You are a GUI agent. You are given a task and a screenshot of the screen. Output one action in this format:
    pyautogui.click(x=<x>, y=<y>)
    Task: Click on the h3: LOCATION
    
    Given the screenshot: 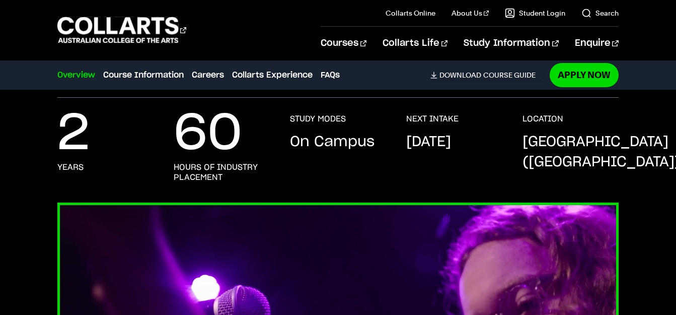 What is the action you would take?
    pyautogui.click(x=543, y=119)
    